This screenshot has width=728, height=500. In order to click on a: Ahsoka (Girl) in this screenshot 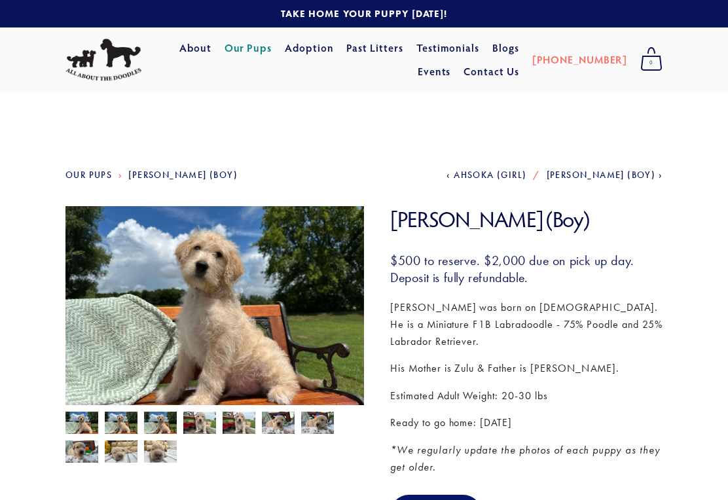, I will do `click(486, 175)`.